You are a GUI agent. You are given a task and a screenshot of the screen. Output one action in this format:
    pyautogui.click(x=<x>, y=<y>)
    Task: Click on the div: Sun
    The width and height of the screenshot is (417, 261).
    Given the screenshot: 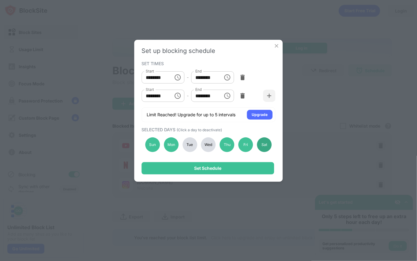 What is the action you would take?
    pyautogui.click(x=153, y=145)
    